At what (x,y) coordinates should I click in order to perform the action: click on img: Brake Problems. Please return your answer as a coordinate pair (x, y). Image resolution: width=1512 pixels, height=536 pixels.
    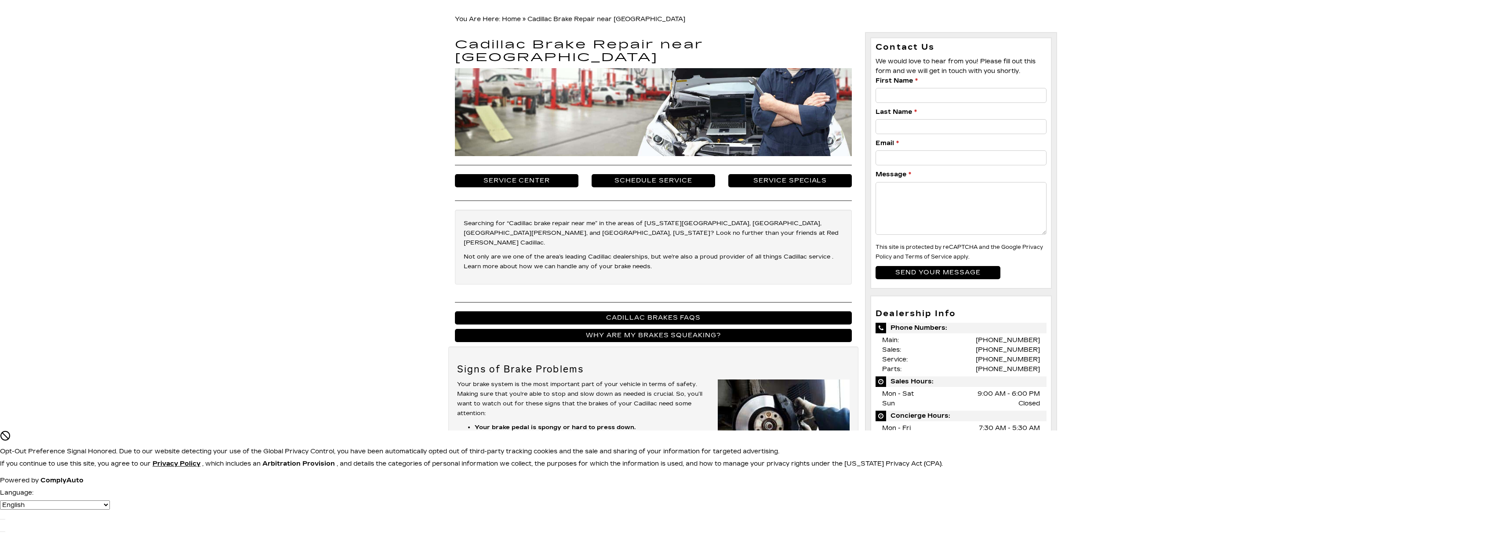
    Looking at the image, I should click on (784, 422).